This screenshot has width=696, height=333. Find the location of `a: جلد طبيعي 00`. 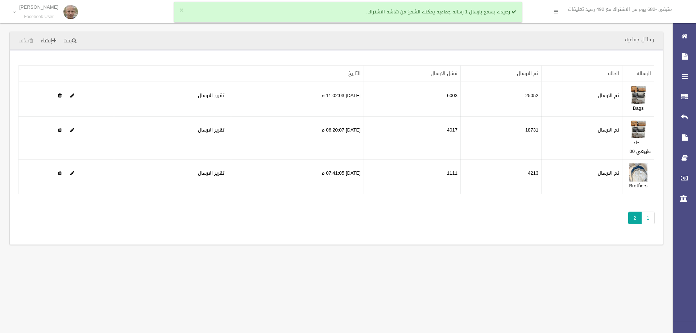

a: جلد طبيعي 00 is located at coordinates (640, 147).